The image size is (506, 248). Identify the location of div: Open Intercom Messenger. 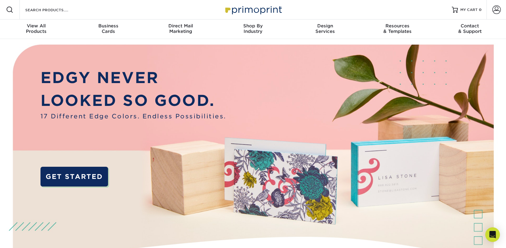
(492, 235).